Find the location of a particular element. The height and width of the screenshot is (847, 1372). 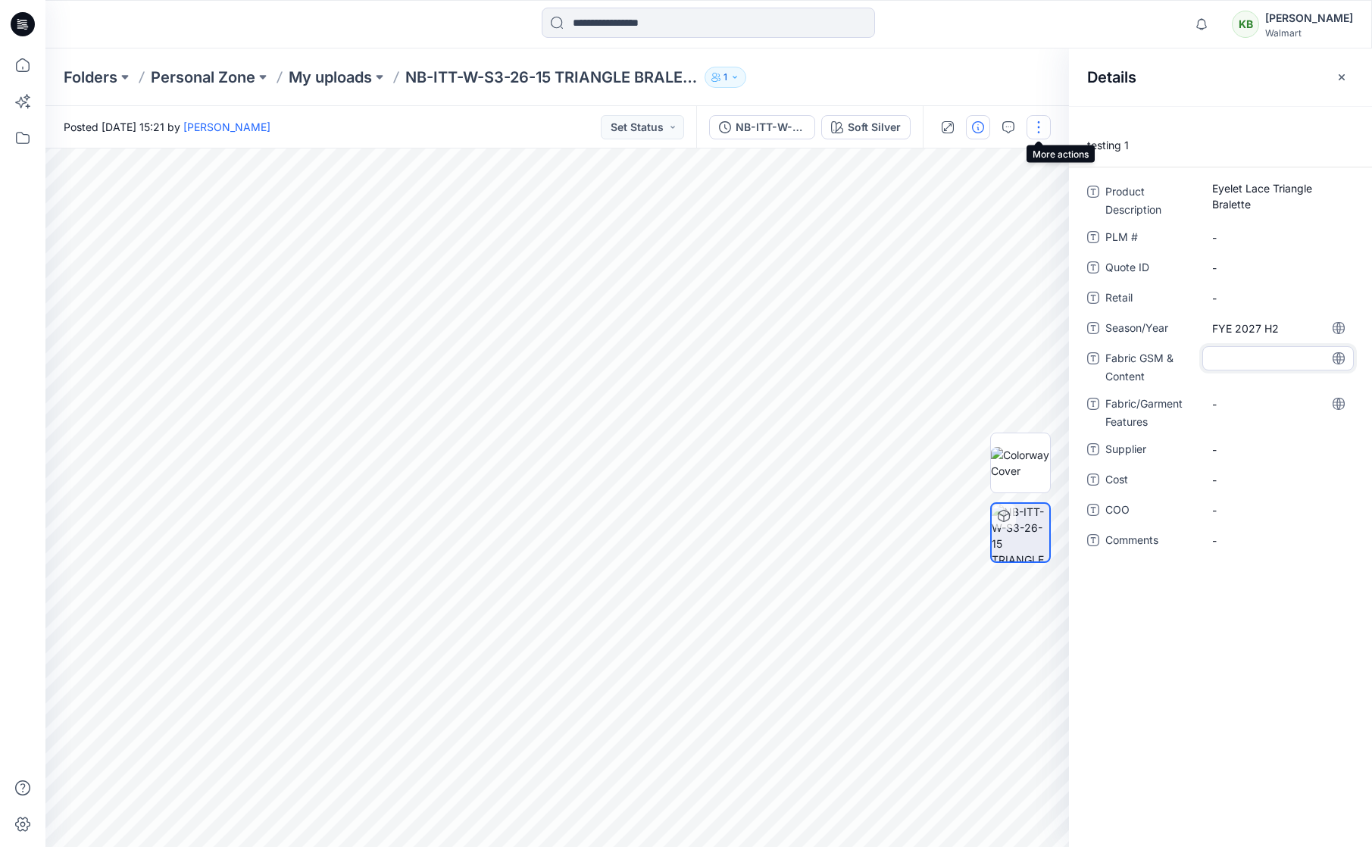

span: Cost is located at coordinates (1151, 481).